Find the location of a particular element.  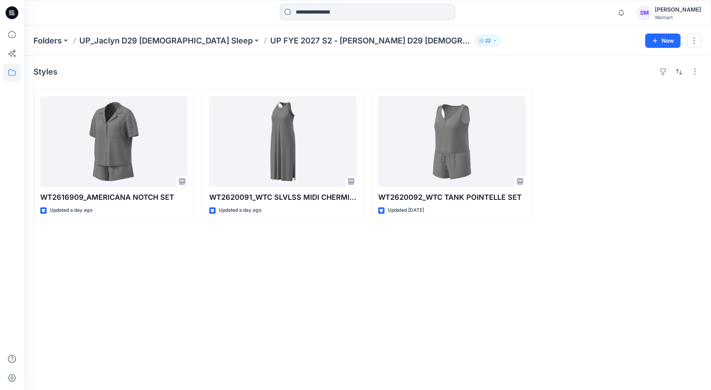

div: Walmart is located at coordinates (678, 17).